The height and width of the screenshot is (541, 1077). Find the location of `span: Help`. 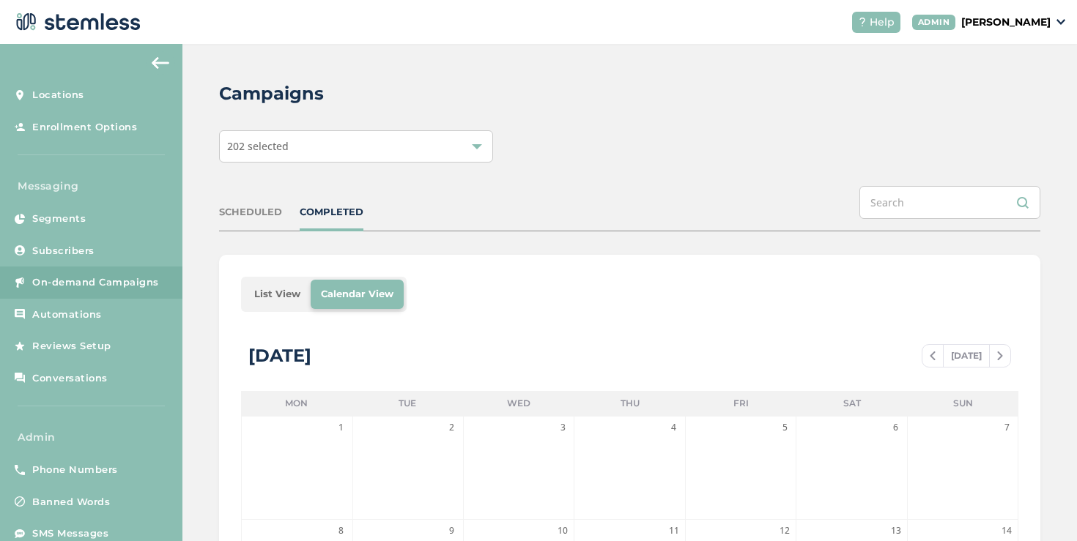

span: Help is located at coordinates (882, 22).